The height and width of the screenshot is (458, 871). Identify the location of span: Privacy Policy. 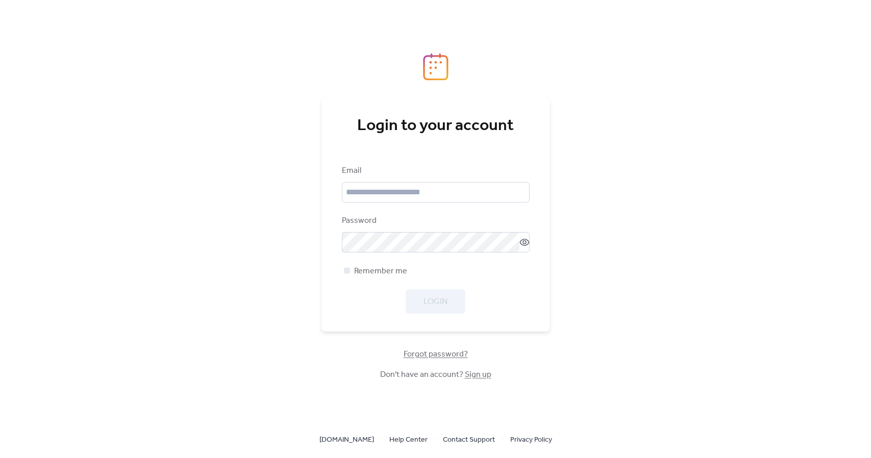
(531, 440).